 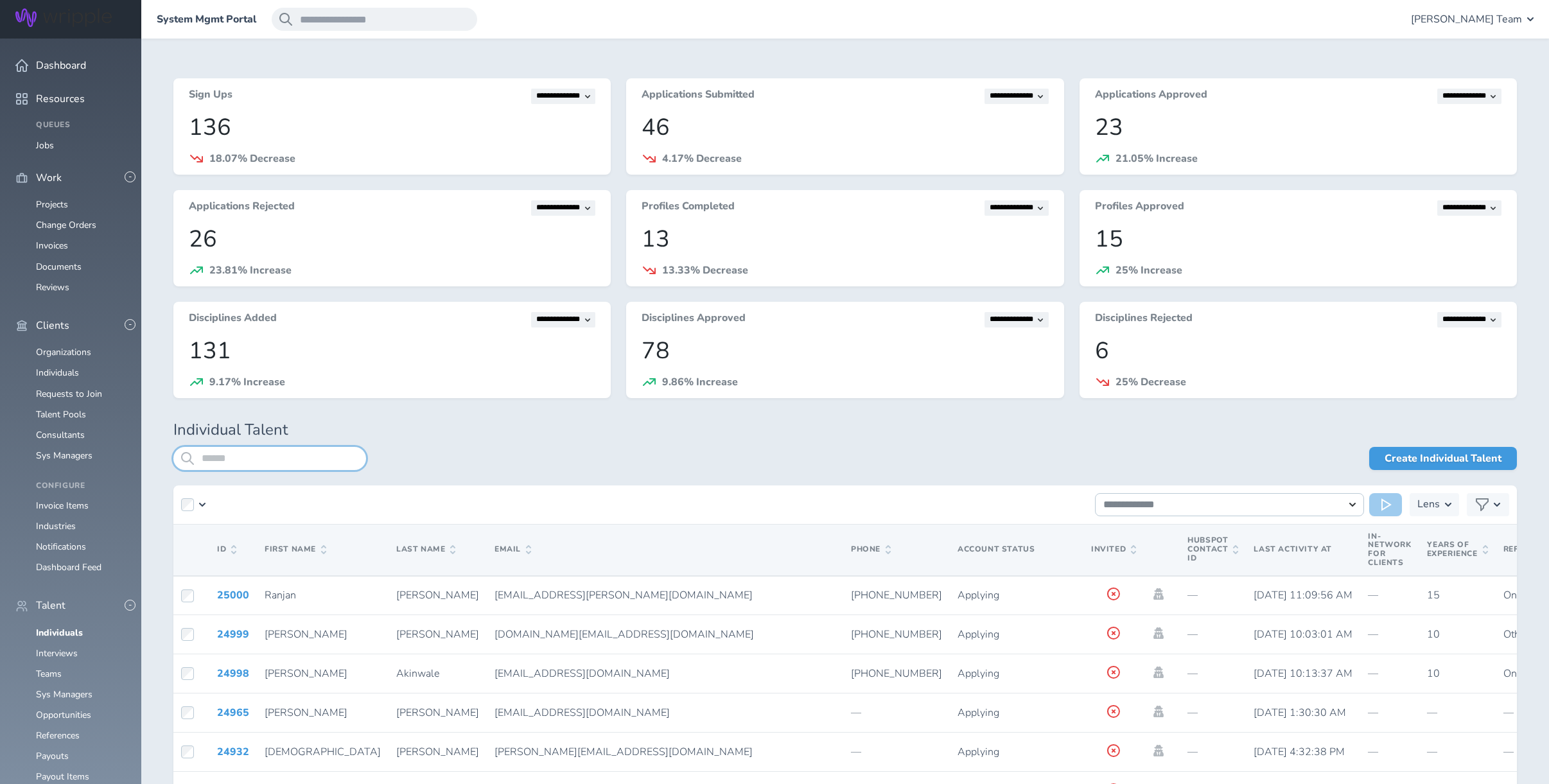 I want to click on h3: Disciplines Added, so click(x=233, y=320).